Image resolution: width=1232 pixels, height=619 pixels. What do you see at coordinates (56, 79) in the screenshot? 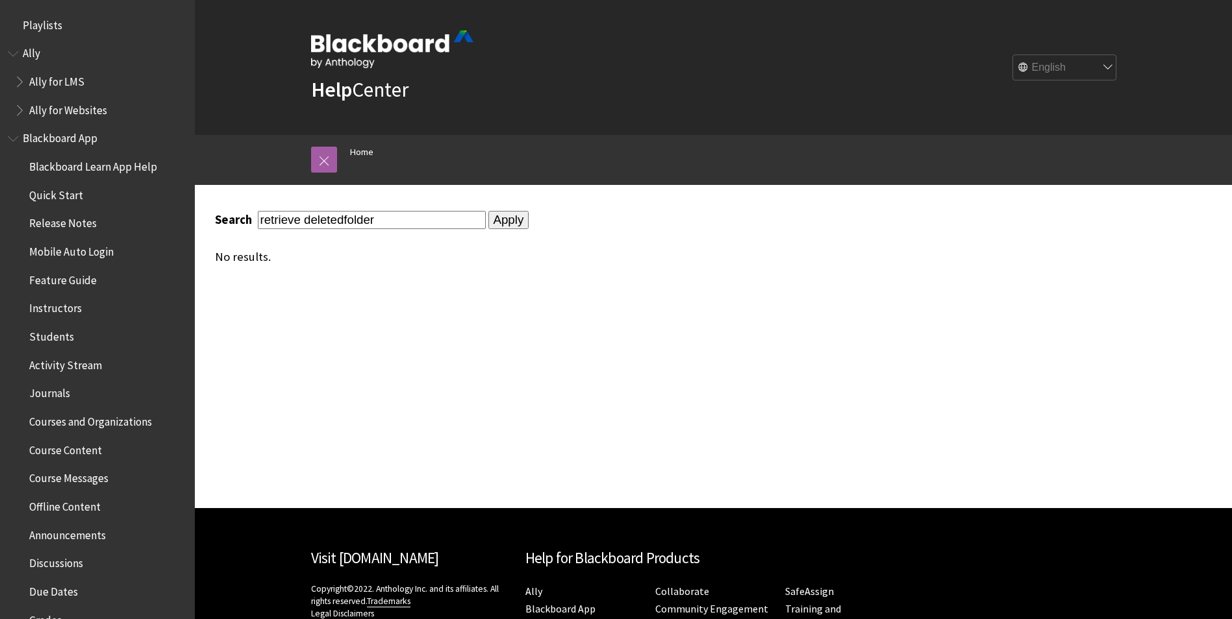
I see `span: Ally for LMS` at bounding box center [56, 79].